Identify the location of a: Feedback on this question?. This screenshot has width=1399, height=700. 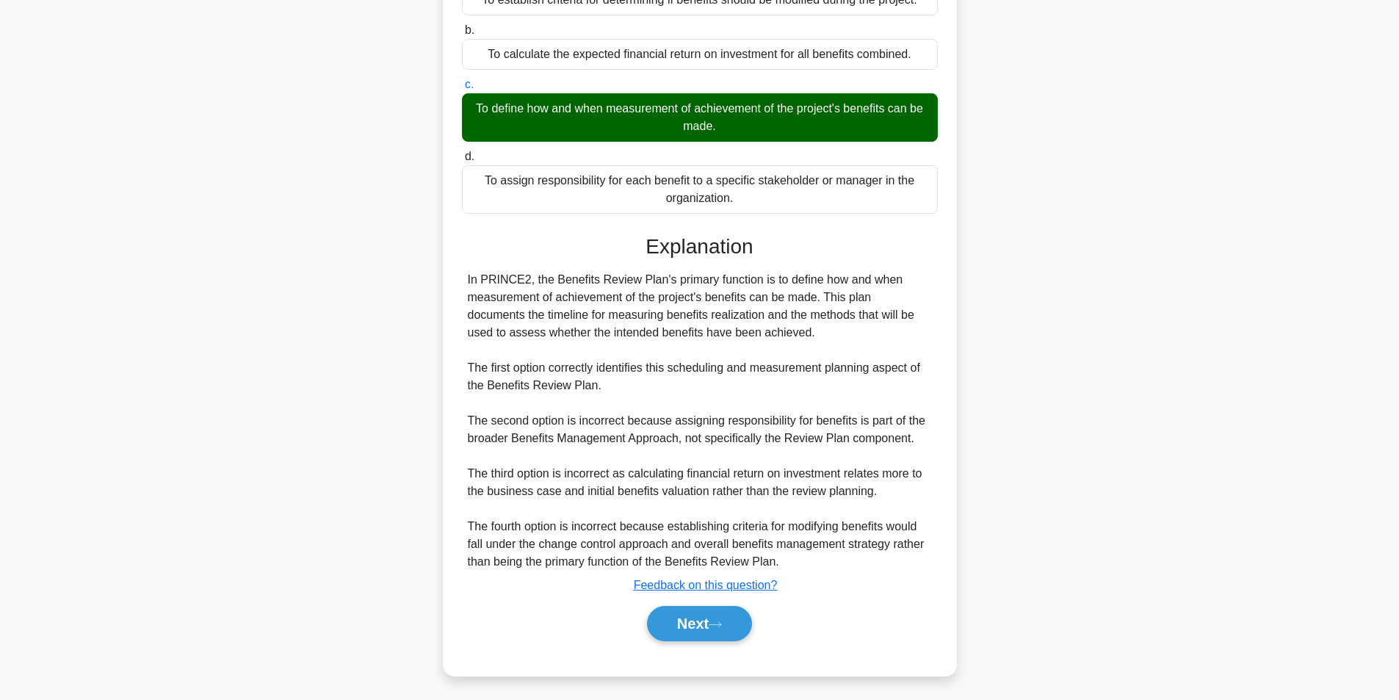
(706, 584).